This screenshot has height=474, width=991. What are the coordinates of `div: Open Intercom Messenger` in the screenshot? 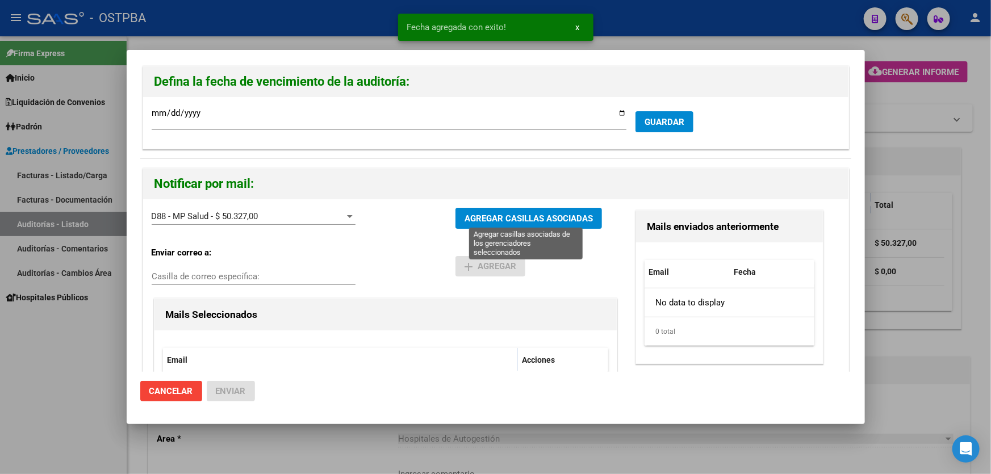 It's located at (966, 449).